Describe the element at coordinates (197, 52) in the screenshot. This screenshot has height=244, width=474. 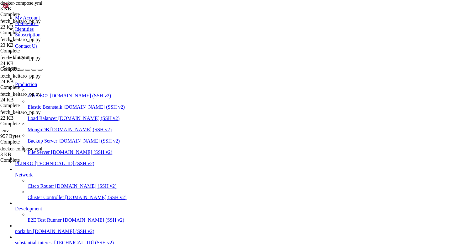
I see `x-row: FROM partner_conversions_raw` at that location.